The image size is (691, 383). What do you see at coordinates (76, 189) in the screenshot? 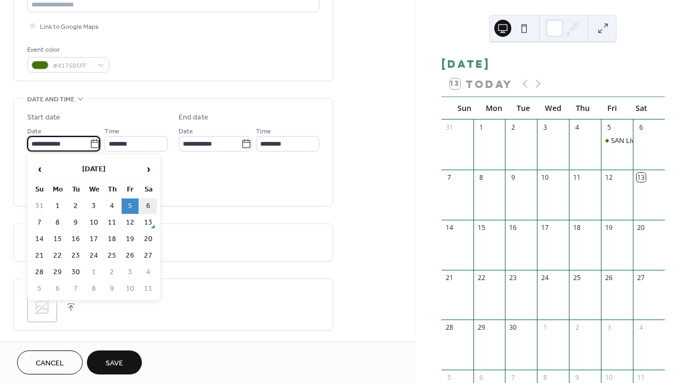
I see `th: Tu` at bounding box center [76, 189].